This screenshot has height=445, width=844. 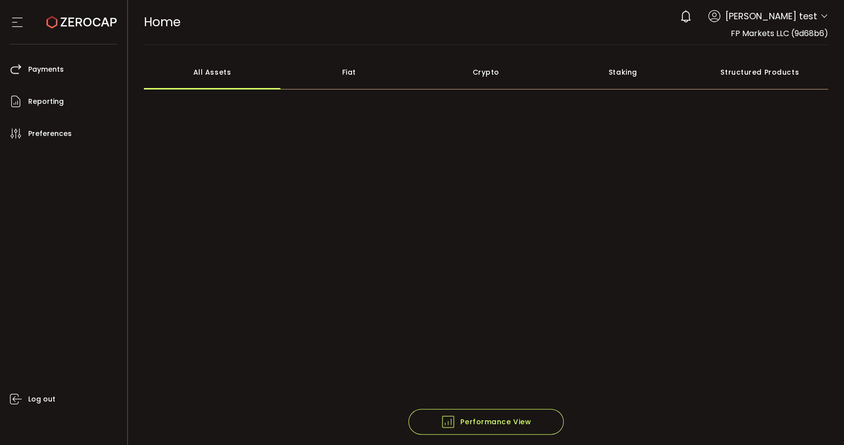 What do you see at coordinates (46, 101) in the screenshot?
I see `span: Reporting` at bounding box center [46, 101].